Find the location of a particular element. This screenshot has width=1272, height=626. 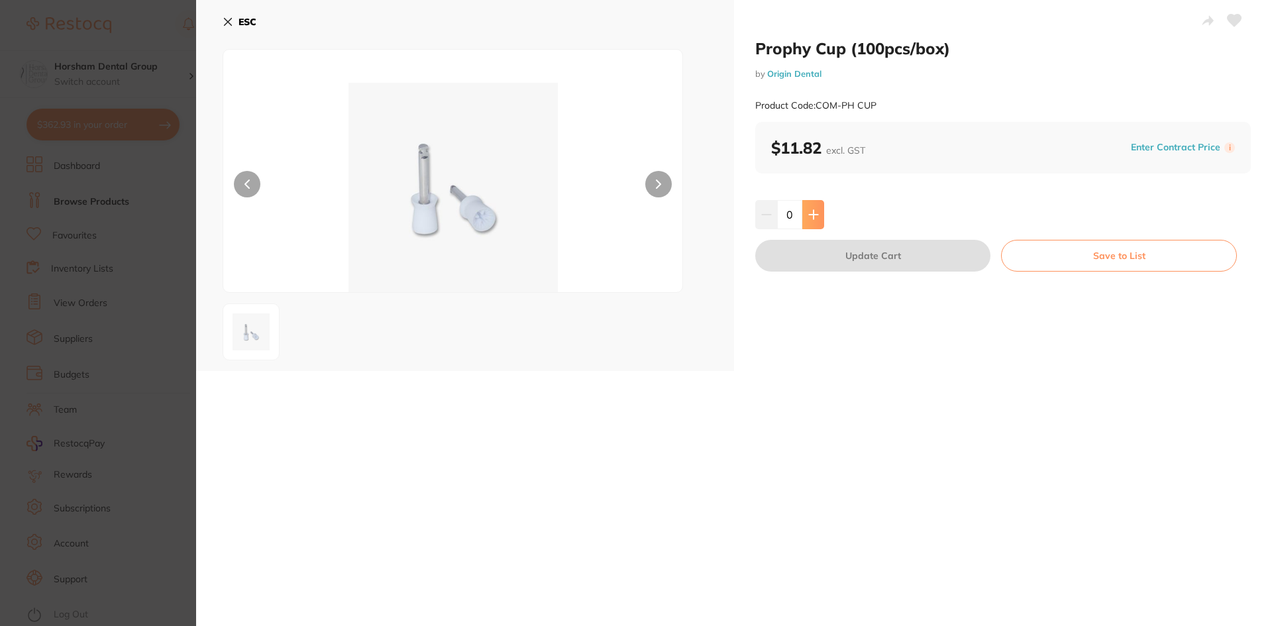

small: Product Code: COM-PH CUP is located at coordinates (816, 105).